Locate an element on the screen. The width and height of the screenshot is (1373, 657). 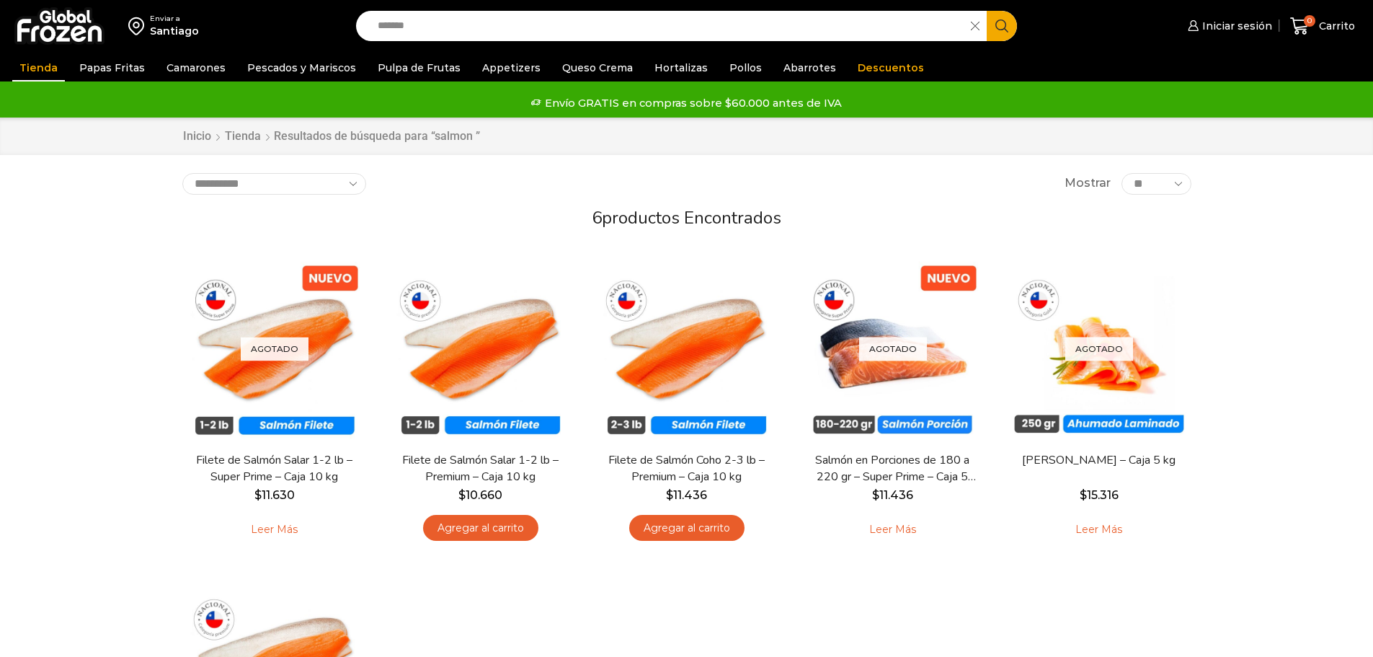
div: Enviar a is located at coordinates (174, 19).